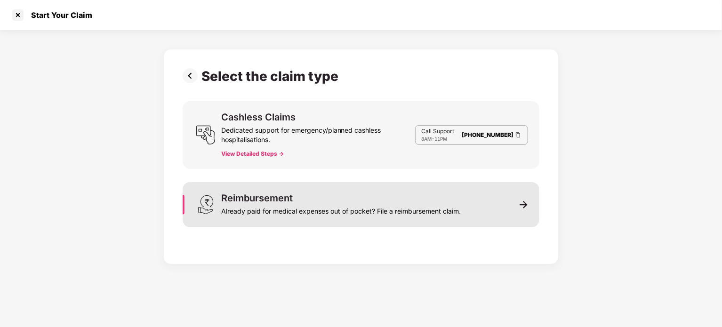  What do you see at coordinates (206, 135) in the screenshot?
I see `img: svg+xml;base64,PHN2ZyB3aWR0aD0iMjQiIGhlaWdodD0iMjUiIHZpZXdCb3g9IjAgMCAyNCAyNSIgZmlsbD0ibm9uZSIgeG...` at bounding box center [206, 135].